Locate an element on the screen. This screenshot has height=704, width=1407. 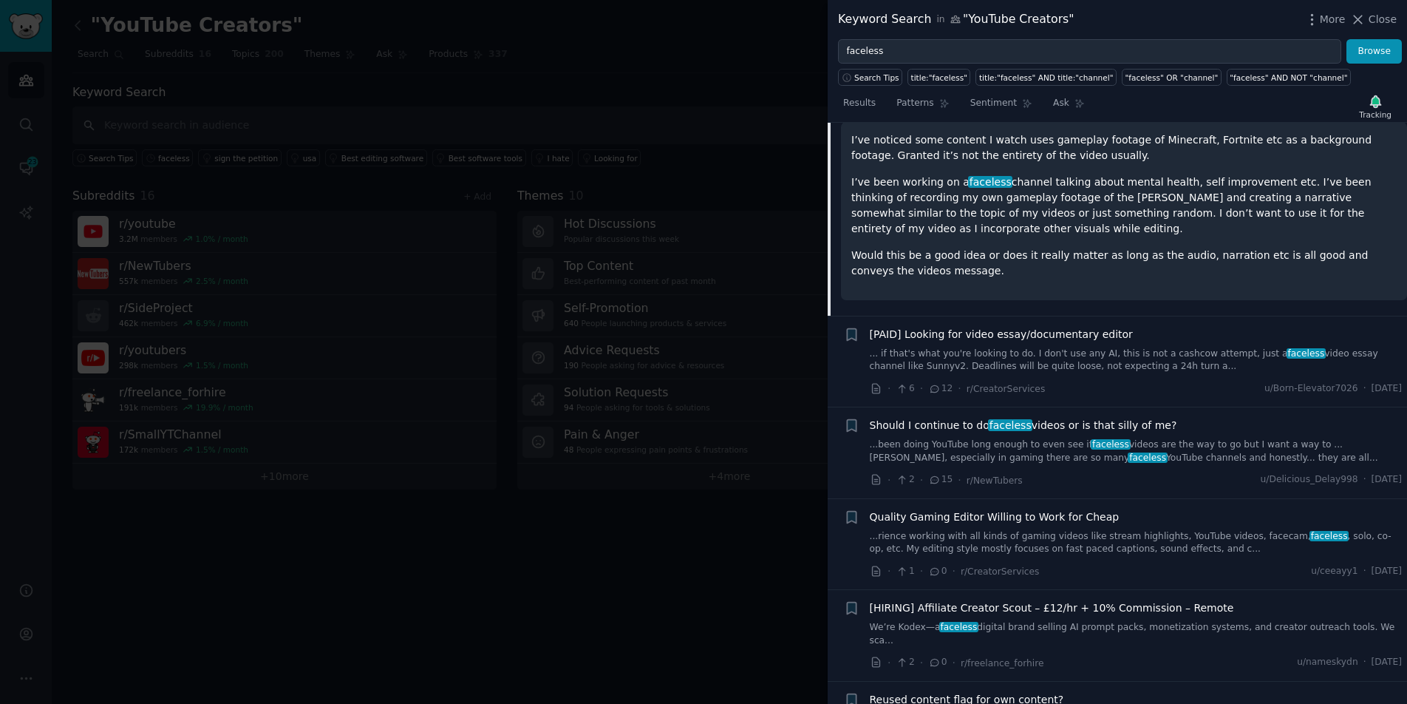
a: We’re Kodex—afacelessdigital brand selling AI prompt packs, monetization systems, and creator out... is located at coordinates (1136, 633).